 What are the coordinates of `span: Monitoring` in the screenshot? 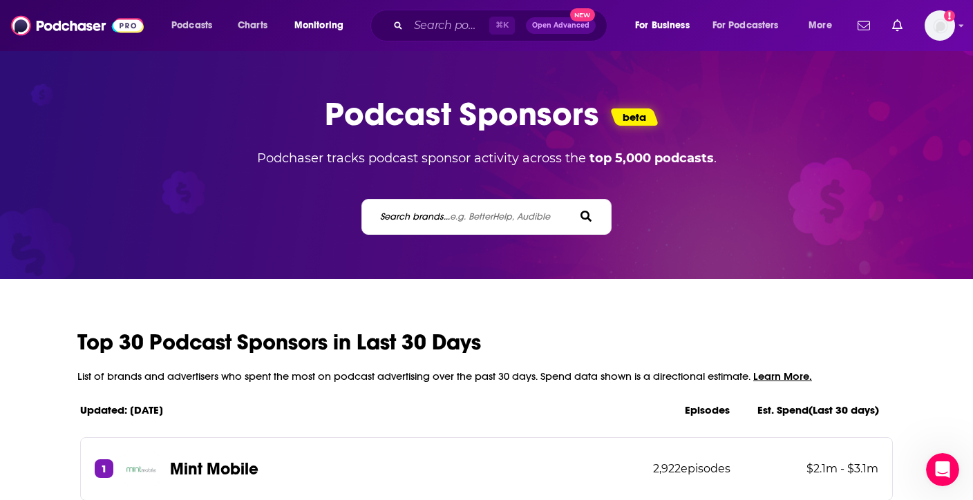 It's located at (318, 26).